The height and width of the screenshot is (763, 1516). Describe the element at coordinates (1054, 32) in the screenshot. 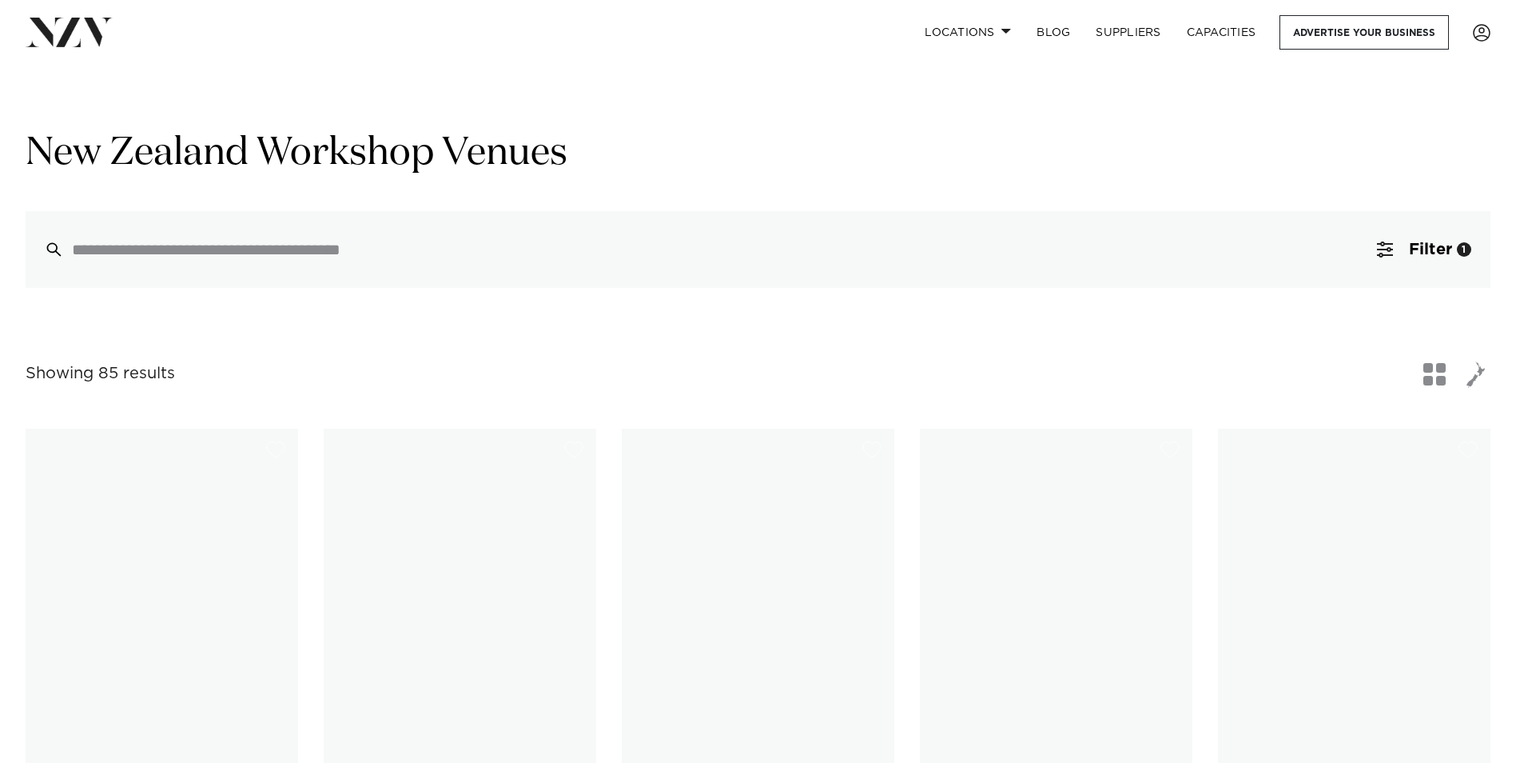

I see `a: BLOG` at that location.